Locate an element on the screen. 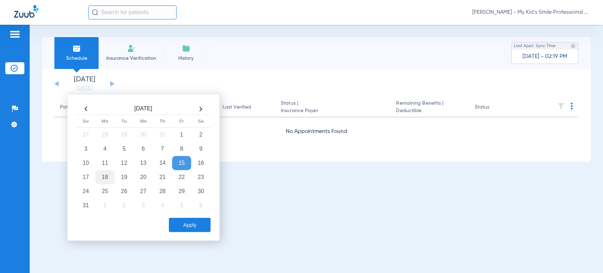 The image size is (603, 273). input: Search for patients is located at coordinates (132, 12).